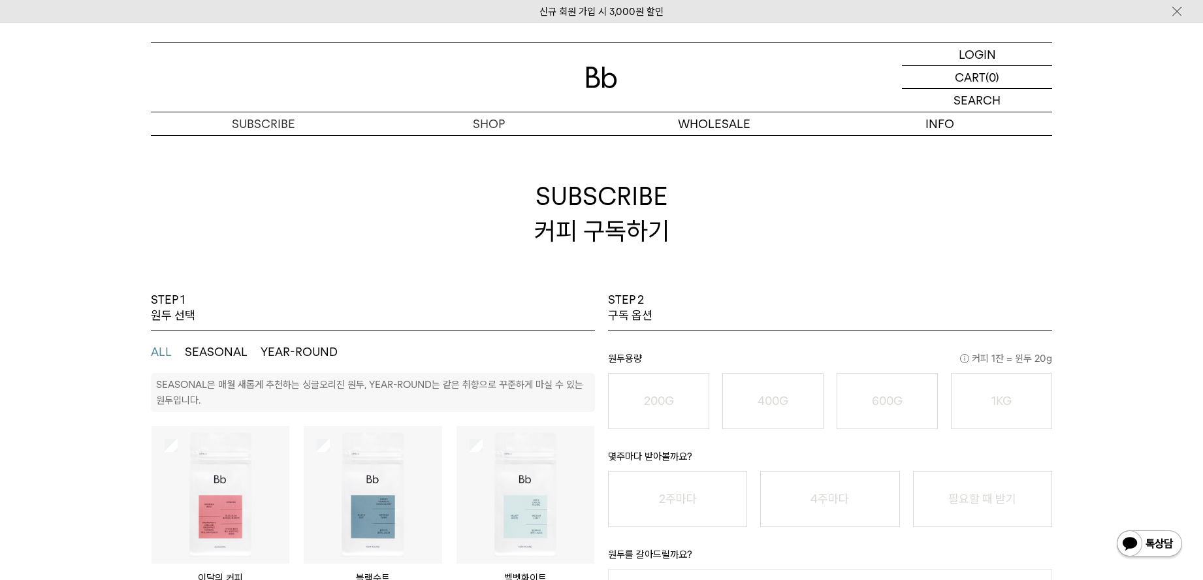 This screenshot has width=1203, height=580. What do you see at coordinates (1001, 401) in the screenshot?
I see `button: 1KG` at bounding box center [1001, 401].